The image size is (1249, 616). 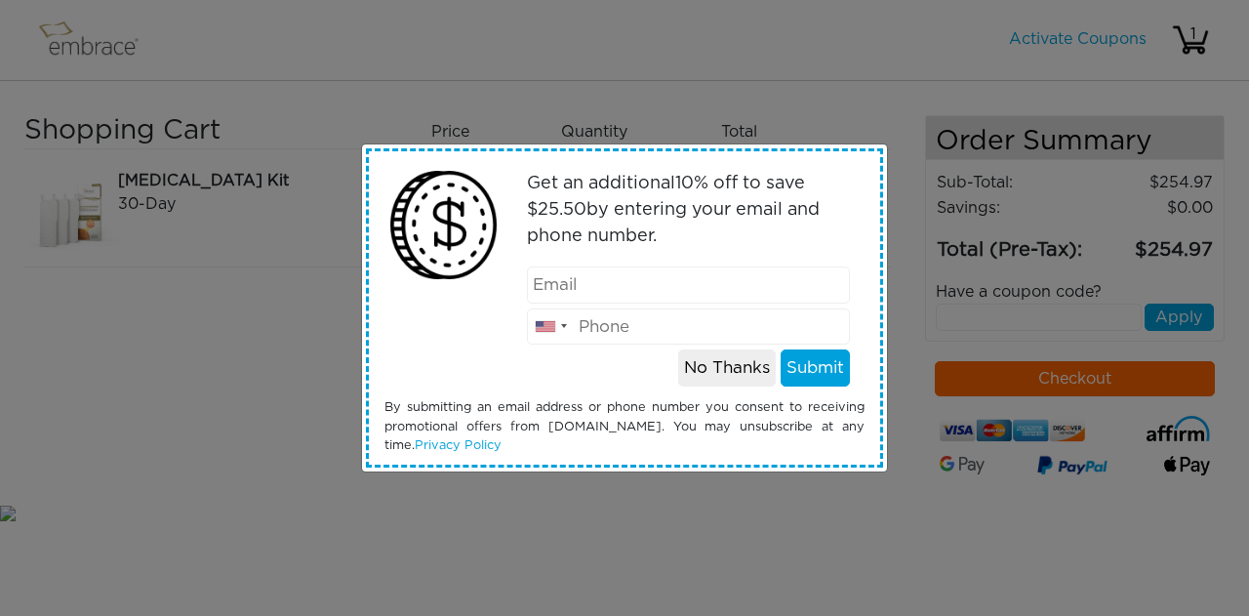 What do you see at coordinates (689, 285) in the screenshot?
I see `input: Email` at bounding box center [689, 285].